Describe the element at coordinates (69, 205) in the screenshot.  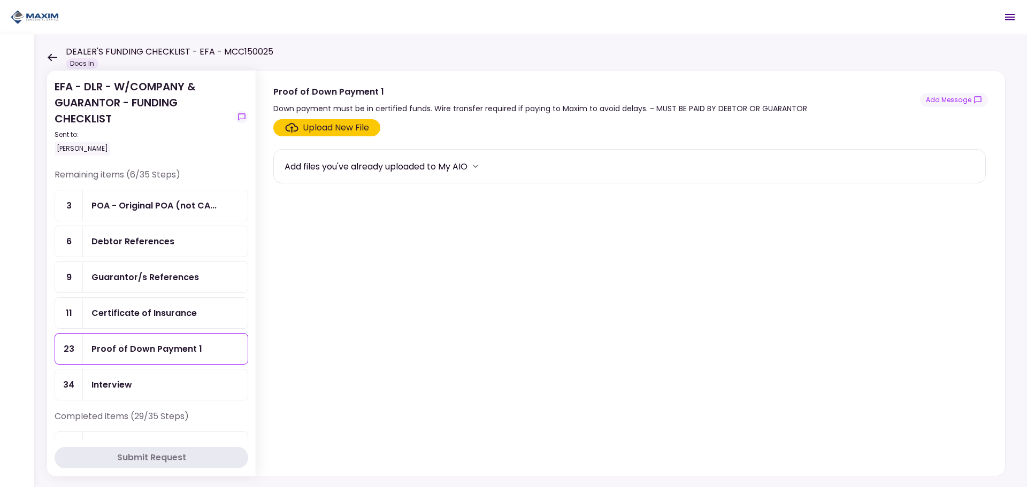
I see `div: 3` at that location.